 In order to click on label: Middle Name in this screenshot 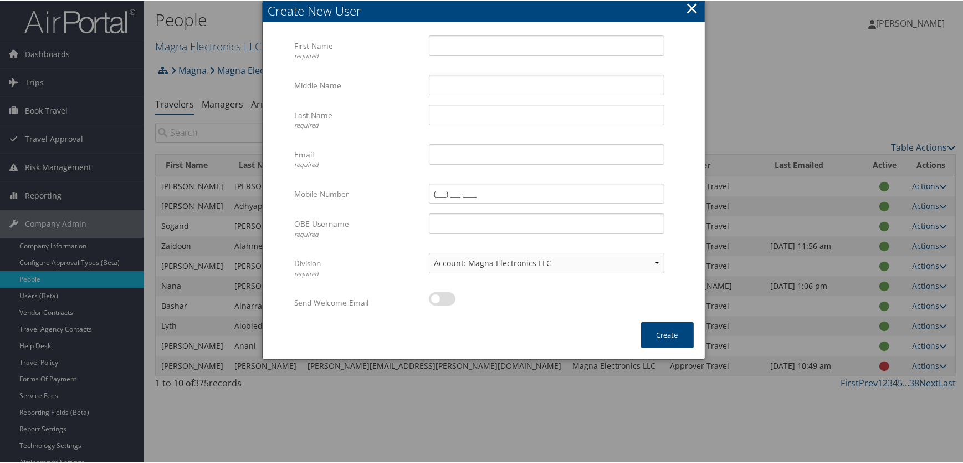, I will do `click(357, 84)`.